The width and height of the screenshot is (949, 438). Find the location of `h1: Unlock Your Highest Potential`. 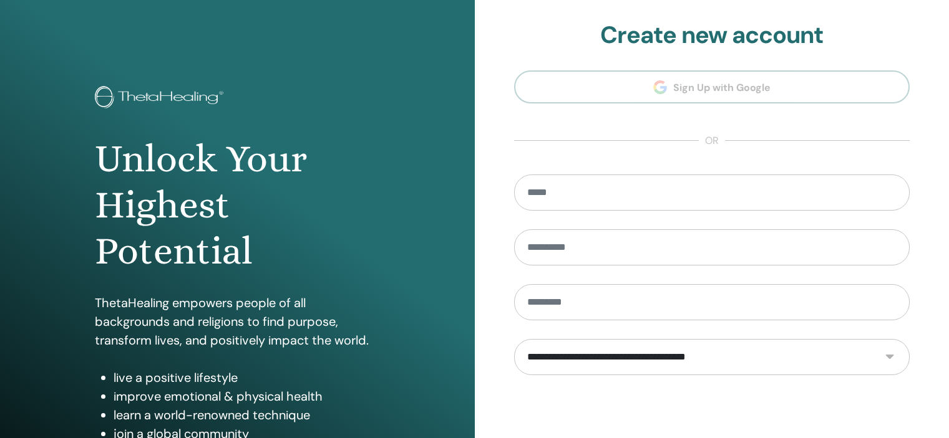

h1: Unlock Your Highest Potential is located at coordinates (237, 205).